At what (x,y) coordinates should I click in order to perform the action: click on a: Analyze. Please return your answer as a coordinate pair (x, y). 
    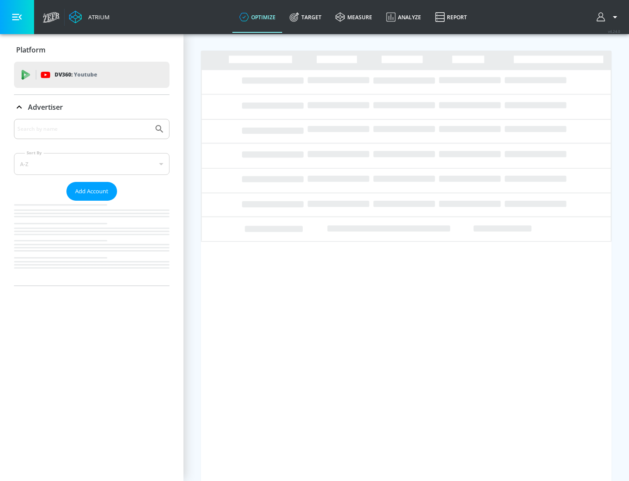
    Looking at the image, I should click on (404, 17).